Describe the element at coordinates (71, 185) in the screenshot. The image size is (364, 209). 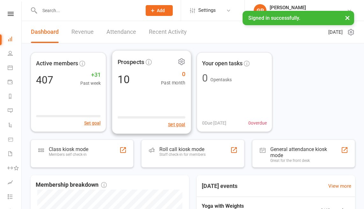
I see `span: Membership breakdown` at that location.